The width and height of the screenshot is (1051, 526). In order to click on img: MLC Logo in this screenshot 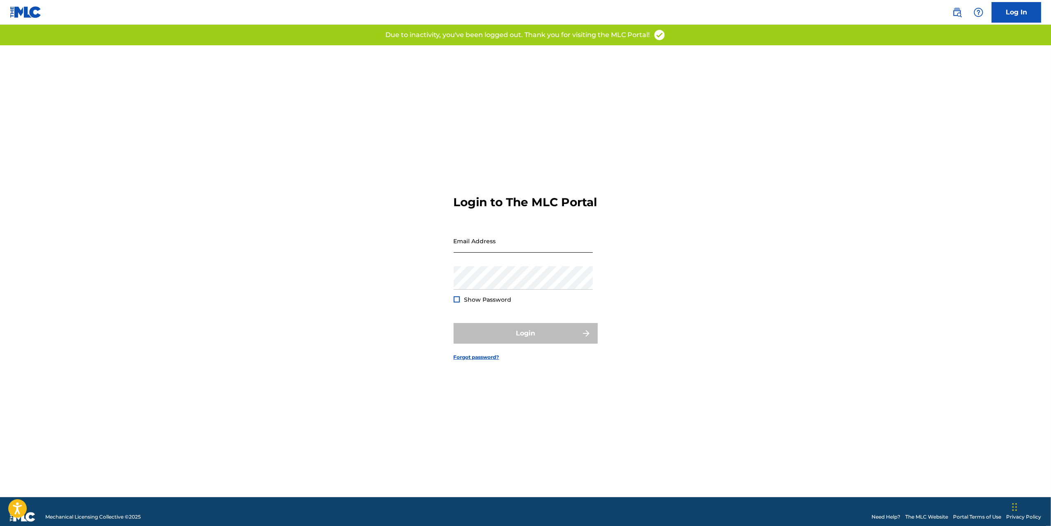, I will do `click(26, 12)`.